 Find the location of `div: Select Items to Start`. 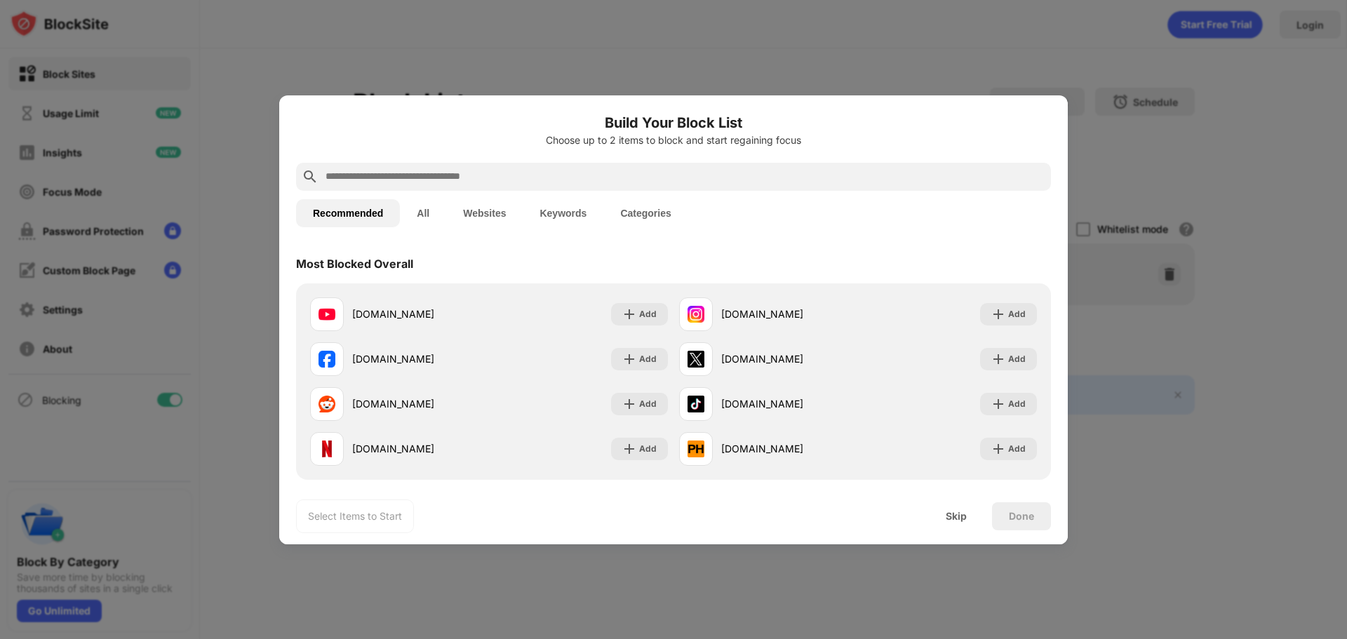

div: Select Items to Start is located at coordinates (355, 516).